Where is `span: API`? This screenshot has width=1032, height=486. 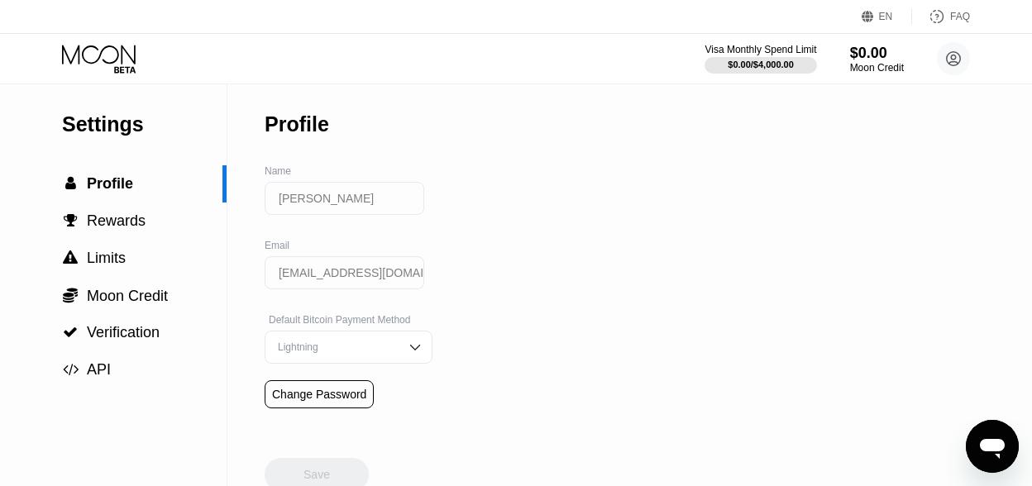
span: API is located at coordinates (98, 370).